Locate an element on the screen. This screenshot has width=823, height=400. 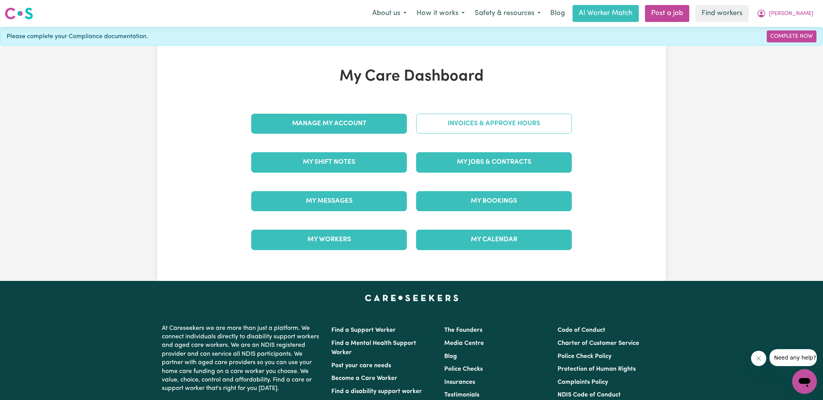
a: Protection of Human Rights is located at coordinates (597, 369).